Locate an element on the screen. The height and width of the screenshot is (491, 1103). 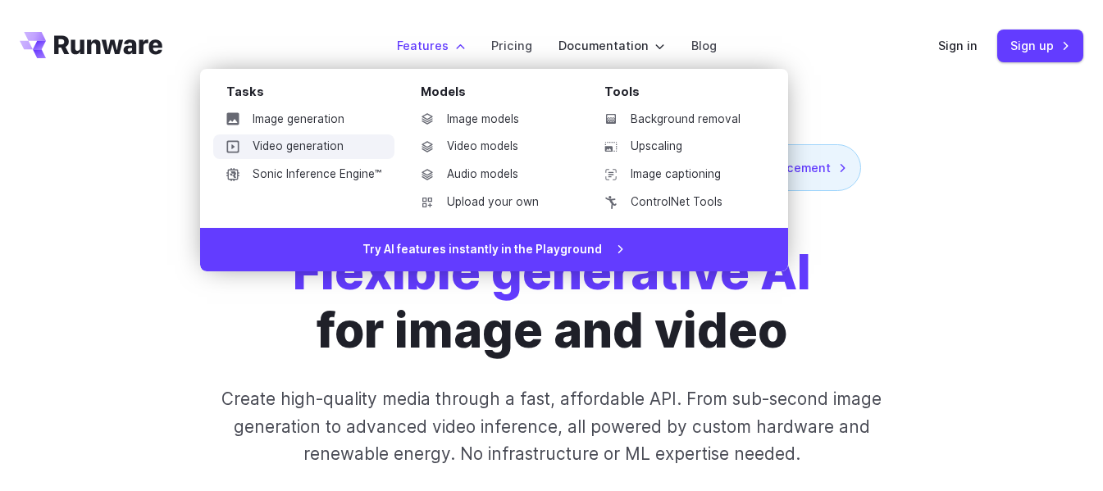
div: Tools is located at coordinates (683, 94).